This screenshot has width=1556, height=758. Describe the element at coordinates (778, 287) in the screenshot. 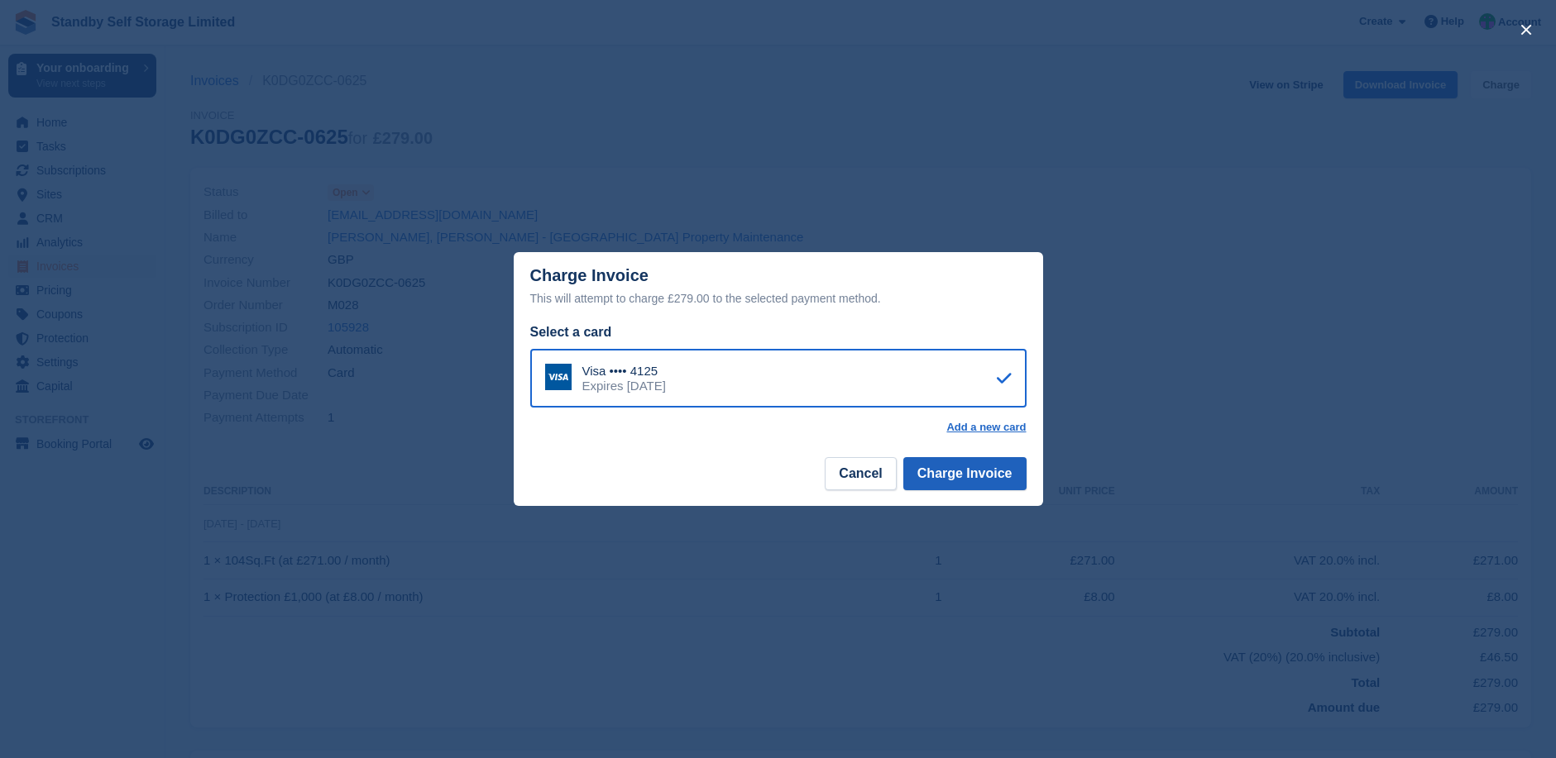

I see `div: Charge Invoice` at that location.